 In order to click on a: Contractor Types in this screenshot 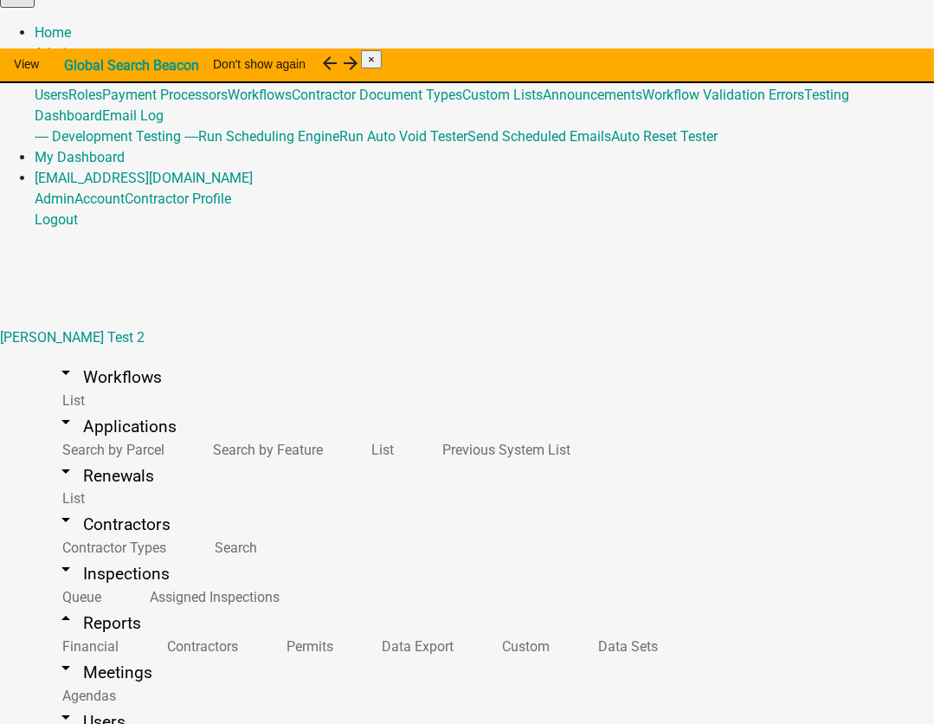, I will do `click(111, 547)`.